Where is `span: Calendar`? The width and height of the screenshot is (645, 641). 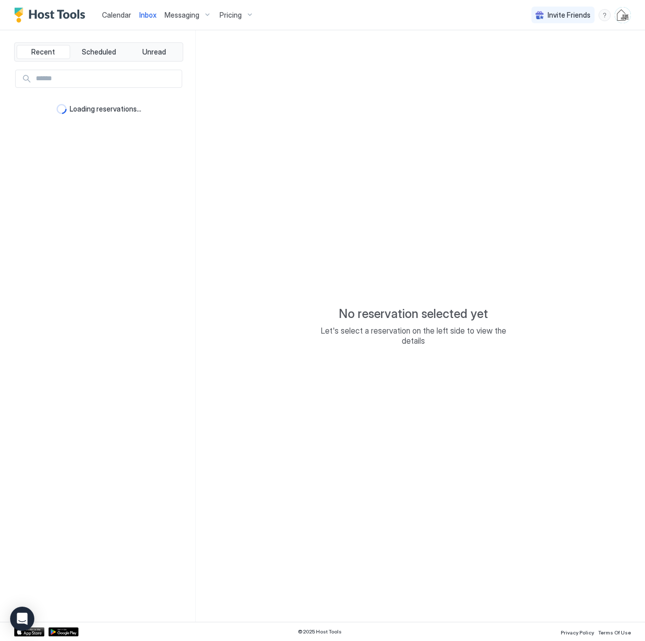
span: Calendar is located at coordinates (117, 15).